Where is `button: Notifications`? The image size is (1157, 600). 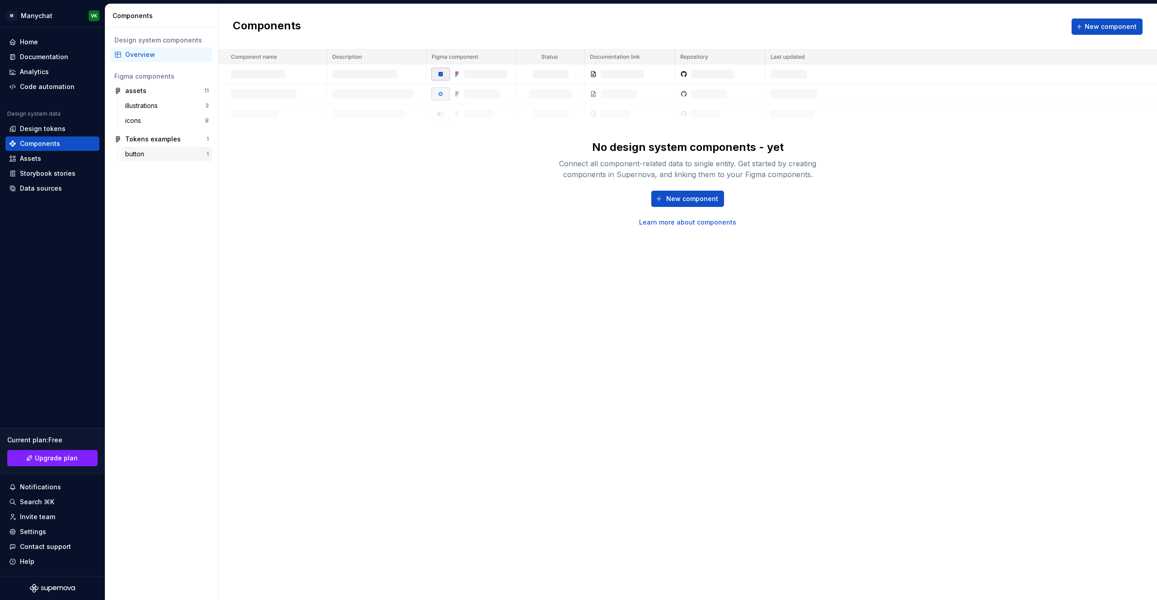 button: Notifications is located at coordinates (52, 487).